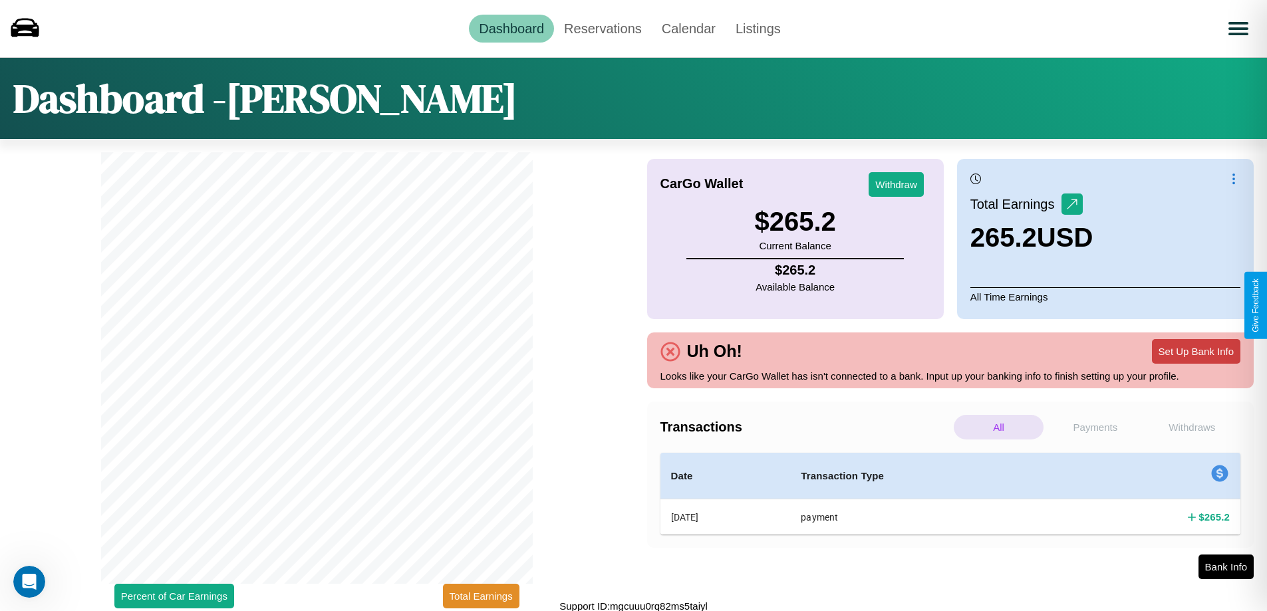 This screenshot has width=1267, height=611. I want to click on p: Withdraws, so click(1192, 427).